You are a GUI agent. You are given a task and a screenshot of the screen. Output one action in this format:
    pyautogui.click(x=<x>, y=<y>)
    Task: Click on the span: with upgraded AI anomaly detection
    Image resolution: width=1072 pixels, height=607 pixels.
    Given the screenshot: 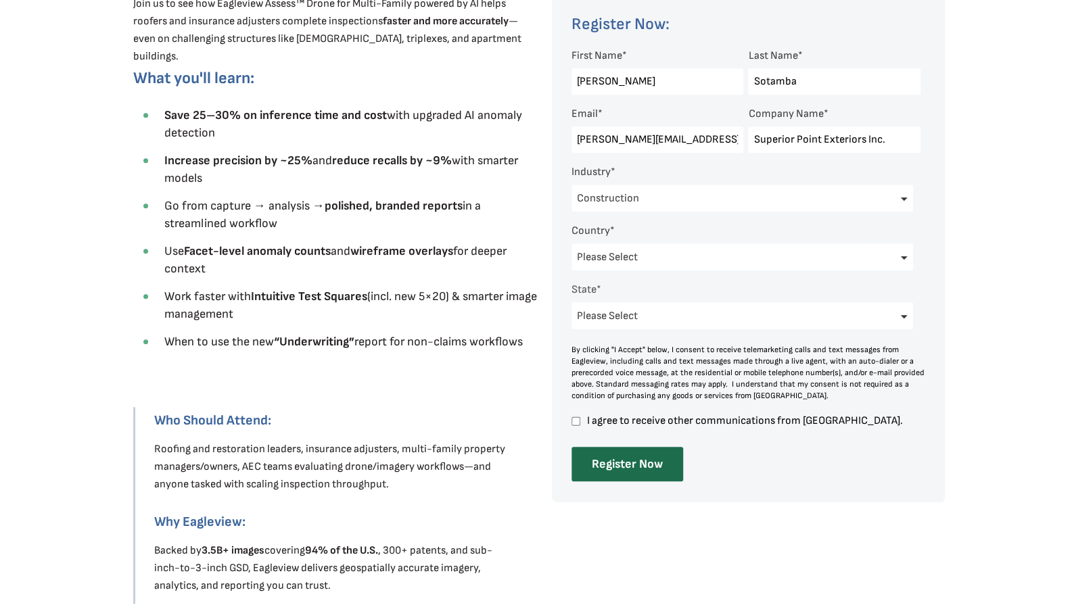 What is the action you would take?
    pyautogui.click(x=343, y=124)
    